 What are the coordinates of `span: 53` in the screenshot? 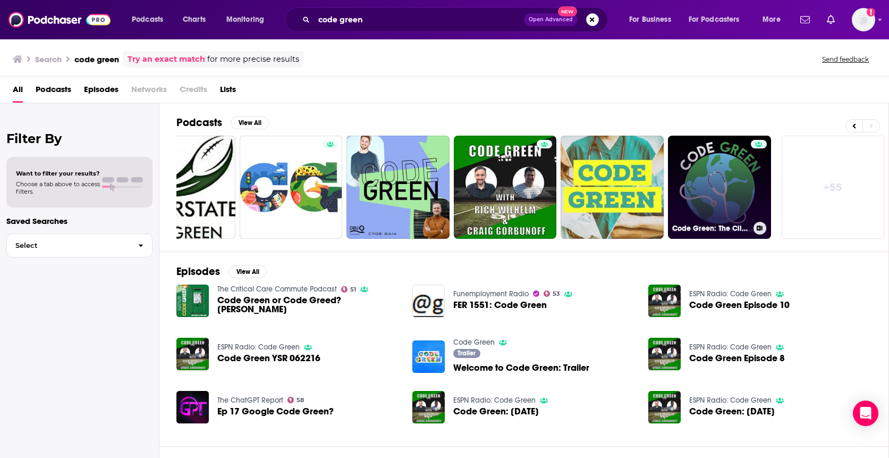 It's located at (556, 293).